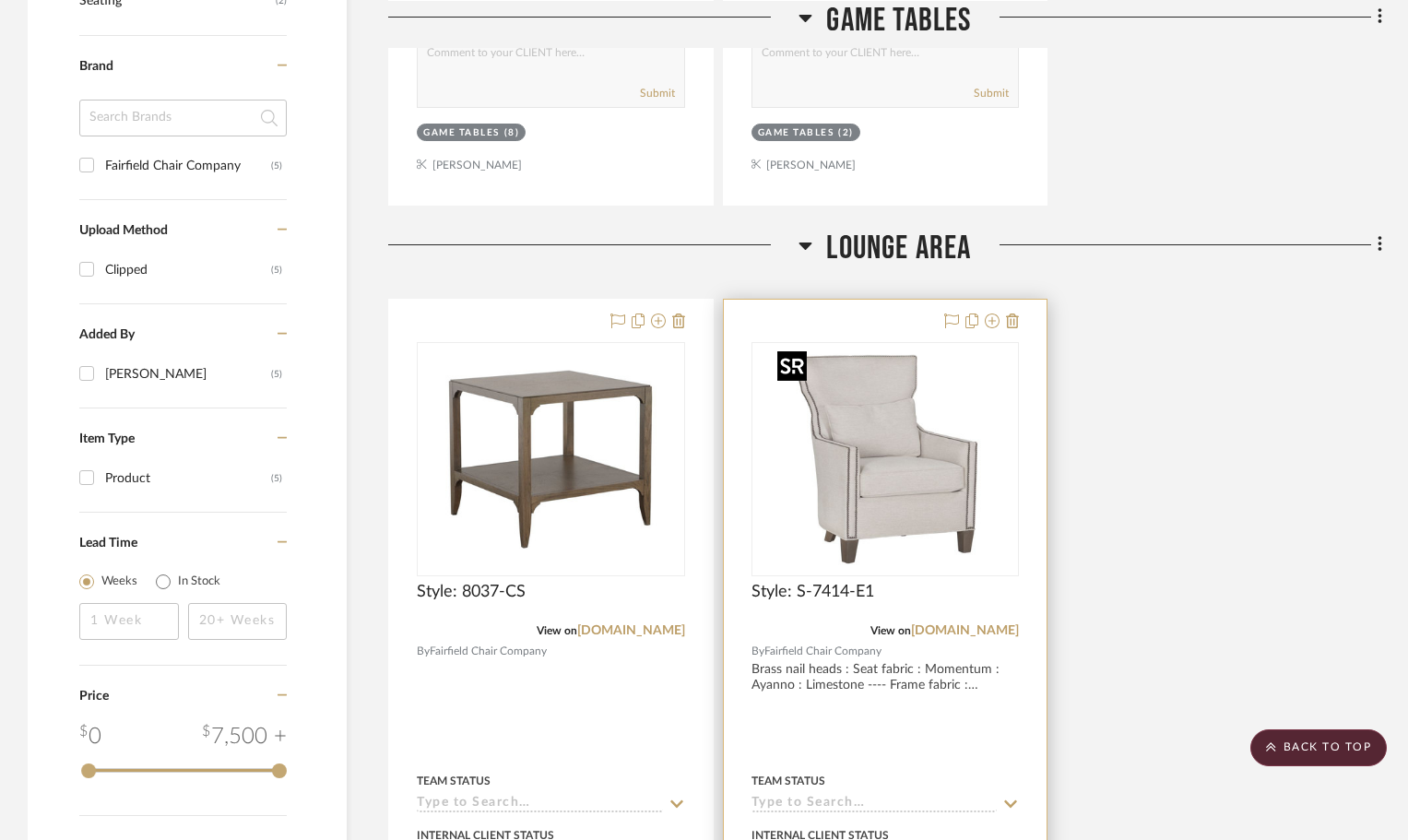  I want to click on span: Style: 8037-CS, so click(471, 592).